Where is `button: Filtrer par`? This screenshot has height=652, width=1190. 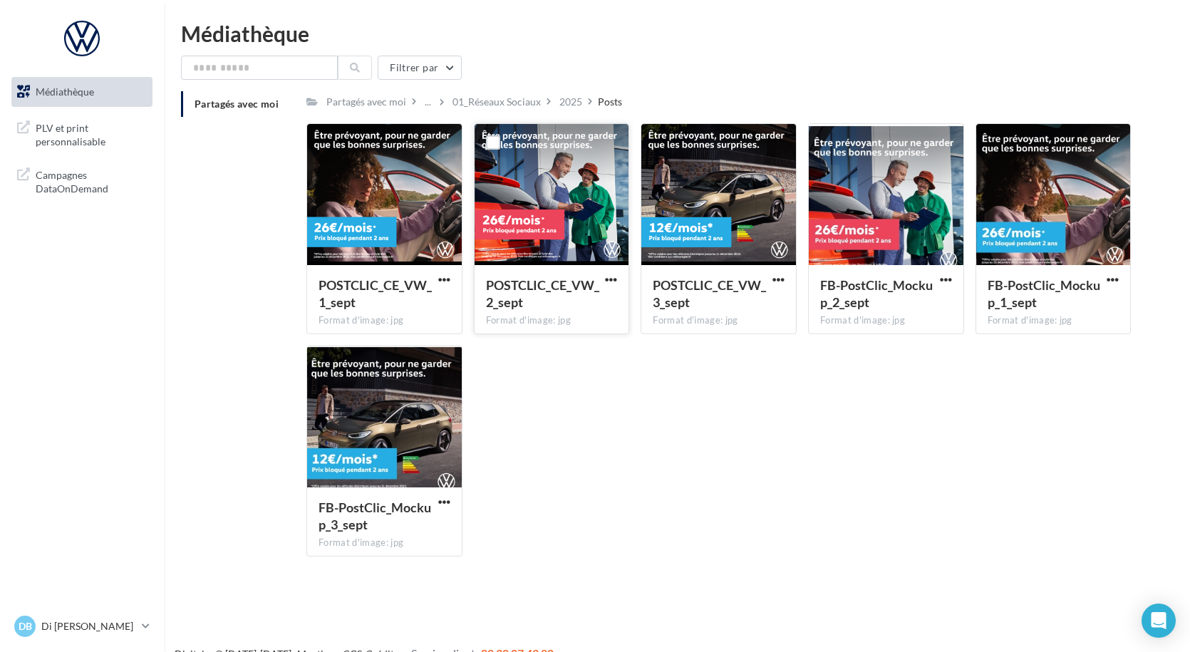
button: Filtrer par is located at coordinates (420, 68).